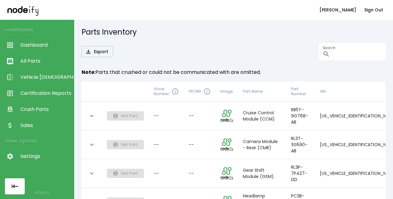 Image resolution: width=393 pixels, height=199 pixels. Describe the element at coordinates (45, 126) in the screenshot. I see `span: Sales` at that location.